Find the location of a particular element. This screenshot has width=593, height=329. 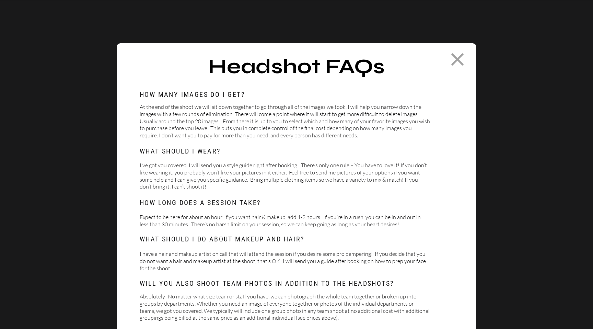

p: I’ve got you covered. I will send you a style guide right after booking! There’s only one rule – ... is located at coordinates (285, 180).